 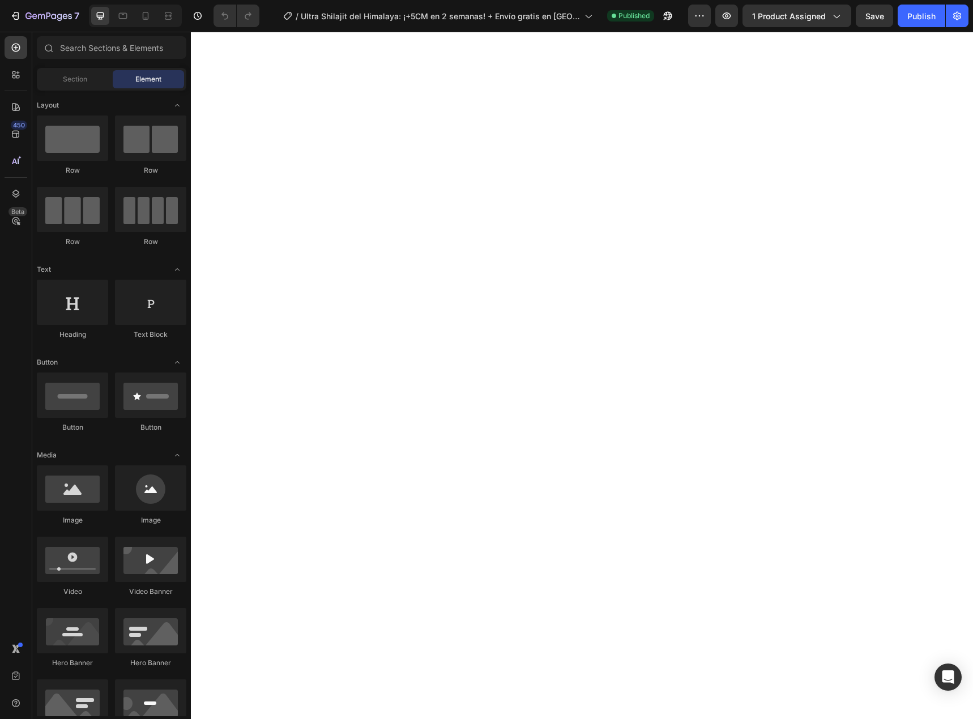 What do you see at coordinates (151, 335) in the screenshot?
I see `div: Text Block` at bounding box center [151, 335].